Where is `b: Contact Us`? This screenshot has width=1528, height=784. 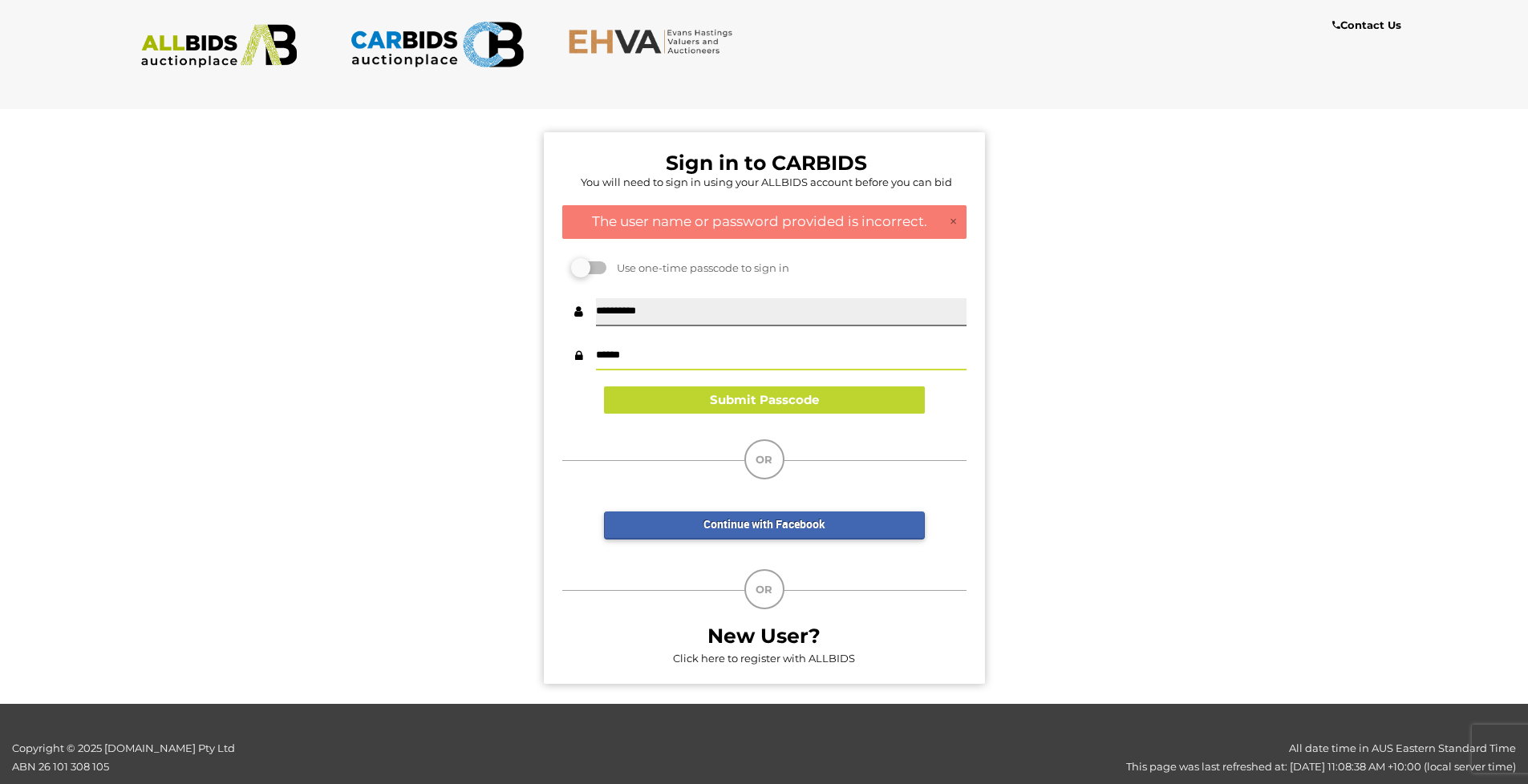
b: Contact Us is located at coordinates (1366, 24).